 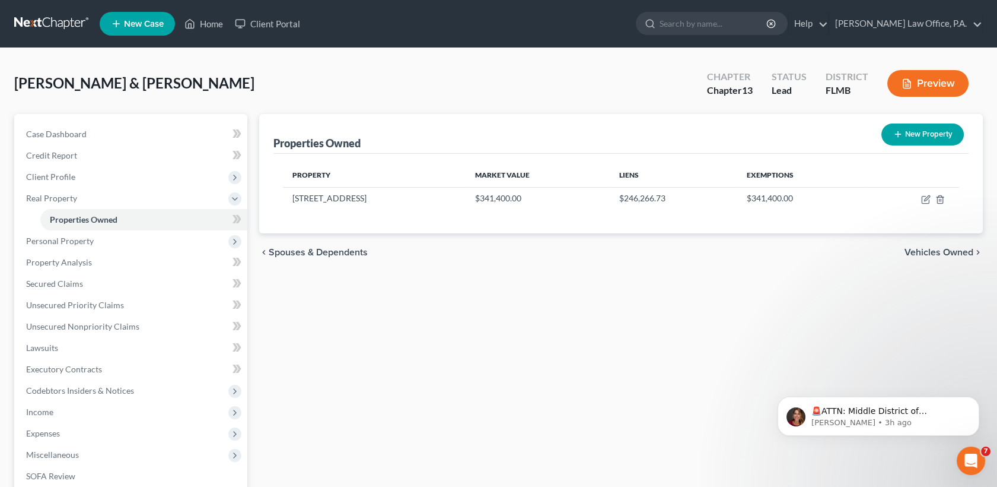 What do you see at coordinates (43, 433) in the screenshot?
I see `span: Expenses` at bounding box center [43, 433].